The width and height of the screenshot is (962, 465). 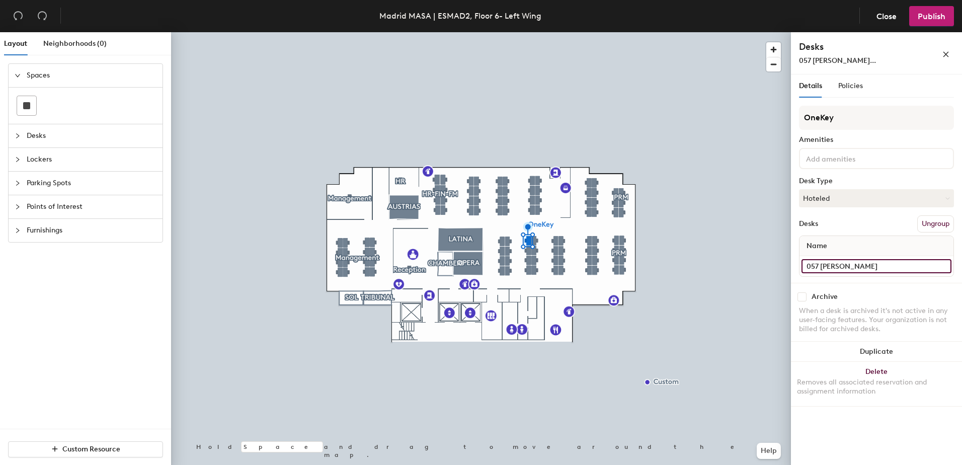 What do you see at coordinates (92, 75) in the screenshot?
I see `span: Spaces` at bounding box center [92, 75].